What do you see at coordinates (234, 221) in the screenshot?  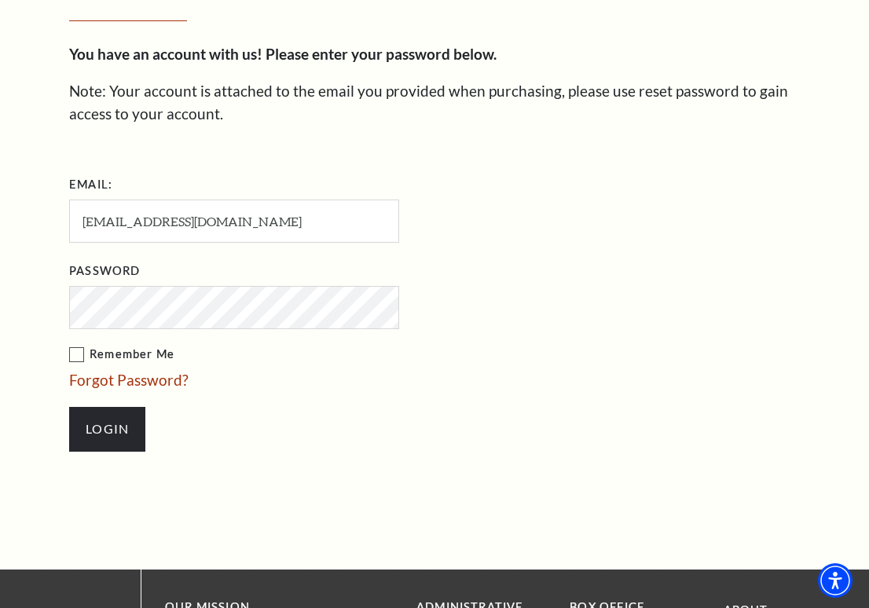 I see `input: Required` at bounding box center [234, 221].